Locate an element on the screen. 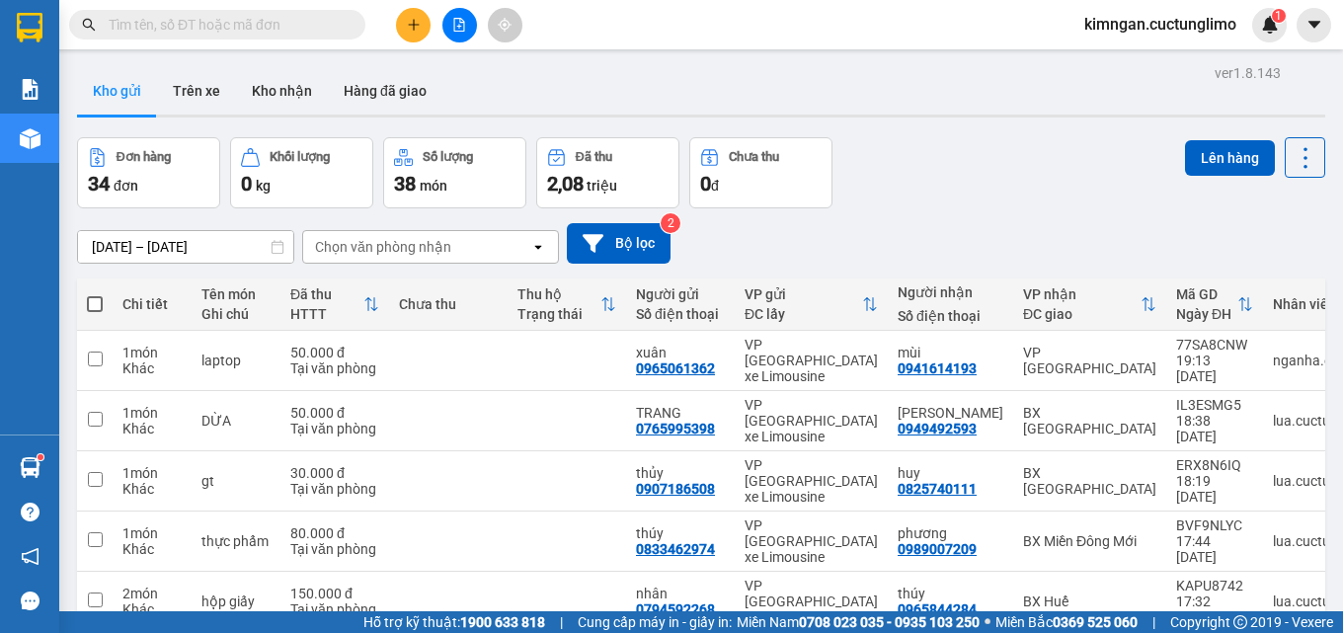 Image resolution: width=1343 pixels, height=633 pixels. button: Khối lượng0kg is located at coordinates (301, 173).